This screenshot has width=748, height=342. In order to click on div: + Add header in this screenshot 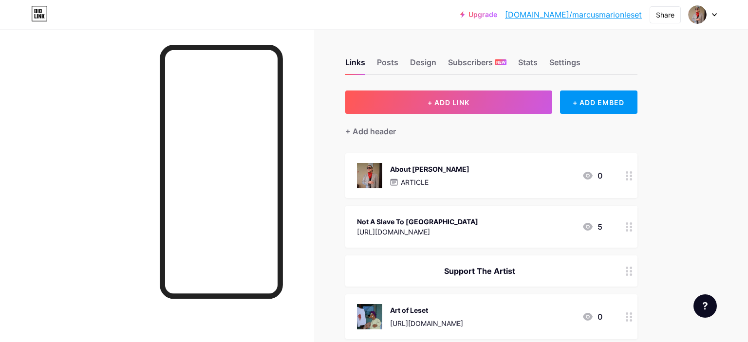, I will do `click(371, 132)`.